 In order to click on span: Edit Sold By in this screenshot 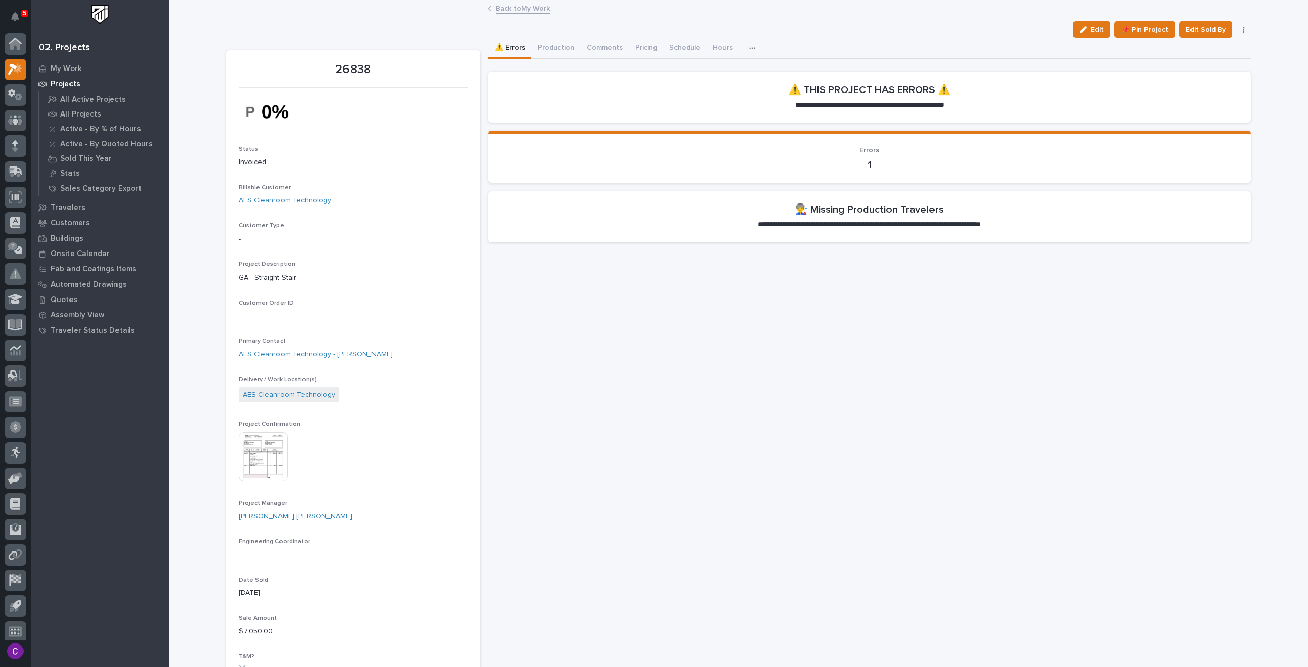, I will do `click(1206, 30)`.